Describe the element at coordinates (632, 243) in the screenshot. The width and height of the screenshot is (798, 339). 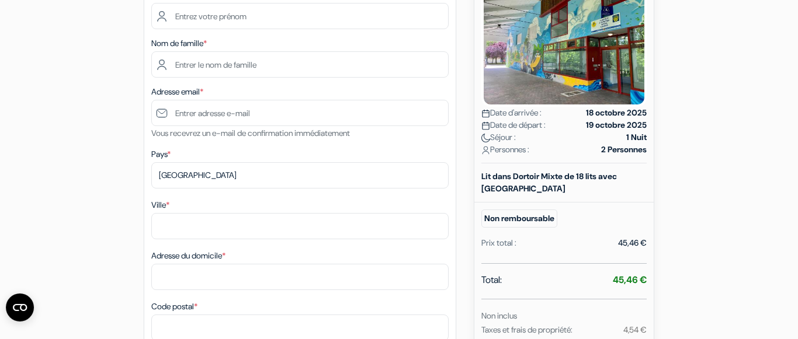
I see `div: 45,46 €` at that location.